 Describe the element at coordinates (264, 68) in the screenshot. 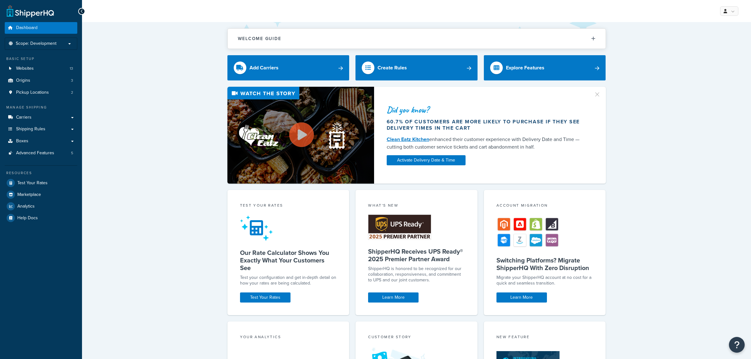

I see `div: Add Carriers` at that location.